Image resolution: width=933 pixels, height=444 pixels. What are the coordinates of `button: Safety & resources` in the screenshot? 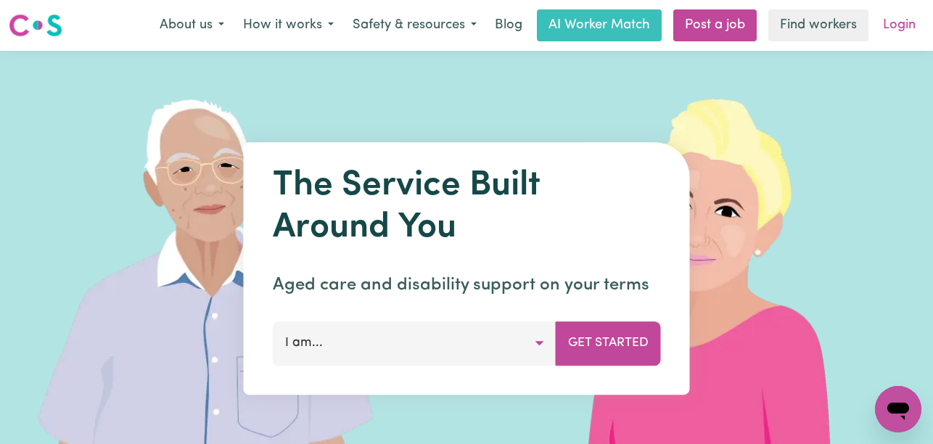 It's located at (414, 25).